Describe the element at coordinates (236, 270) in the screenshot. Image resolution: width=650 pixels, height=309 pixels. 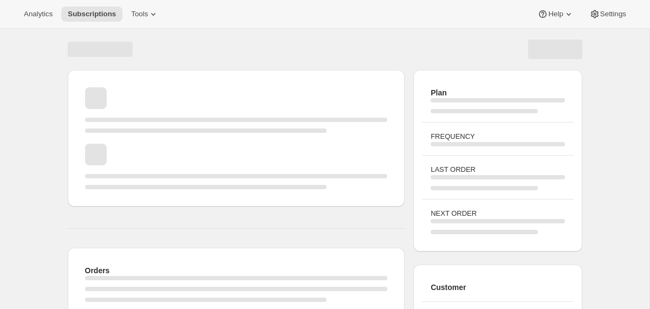
I see `h2: Orders` at that location.